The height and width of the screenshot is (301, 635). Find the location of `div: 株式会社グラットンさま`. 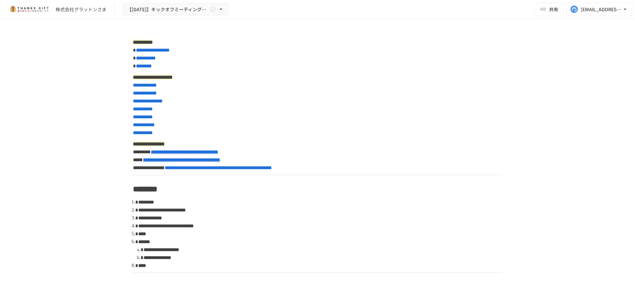

div: 株式会社グラットンさま is located at coordinates (81, 9).